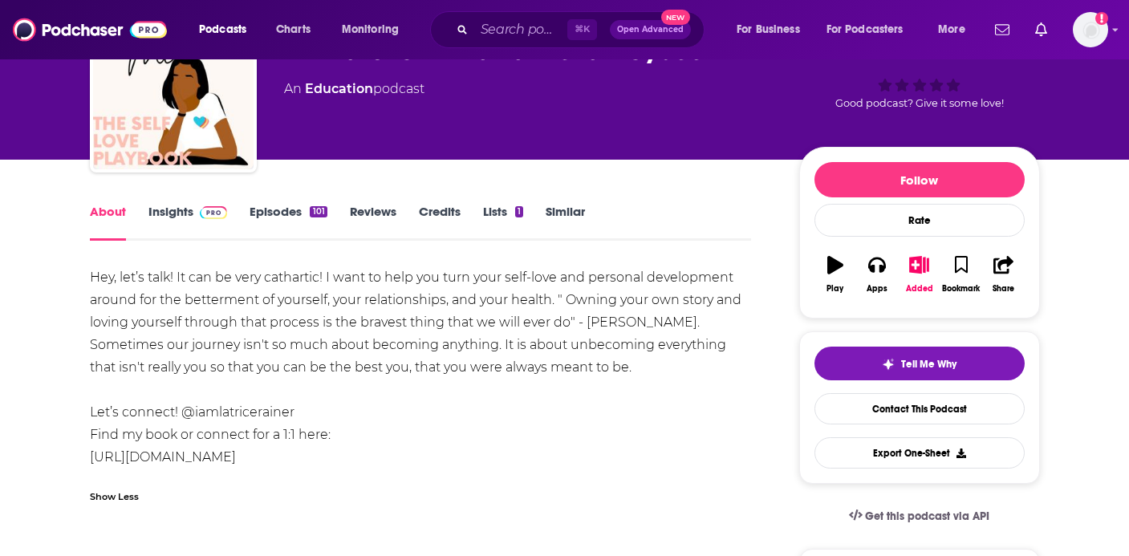  Describe the element at coordinates (288, 222) in the screenshot. I see `a: Episodes101` at that location.